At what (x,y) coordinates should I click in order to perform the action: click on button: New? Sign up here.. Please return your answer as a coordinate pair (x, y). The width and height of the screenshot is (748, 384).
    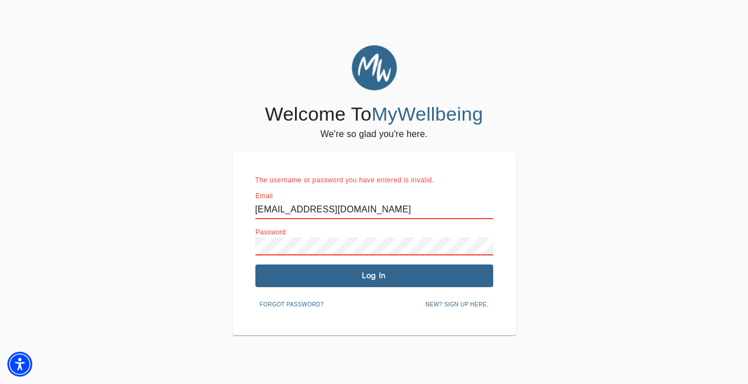
    Looking at the image, I should click on (456, 304).